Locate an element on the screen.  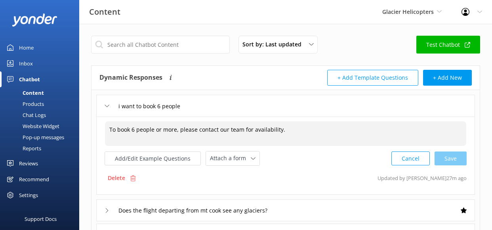
div: Chatbot is located at coordinates (29, 79).